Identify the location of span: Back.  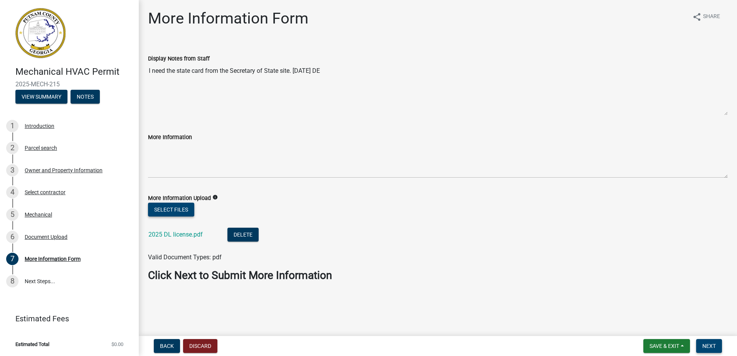
(167, 346).